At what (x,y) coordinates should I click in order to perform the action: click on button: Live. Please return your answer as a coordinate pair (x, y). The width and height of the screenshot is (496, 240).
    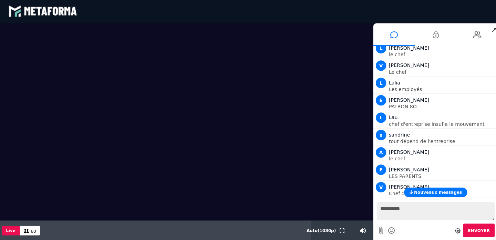
    Looking at the image, I should click on (12, 230).